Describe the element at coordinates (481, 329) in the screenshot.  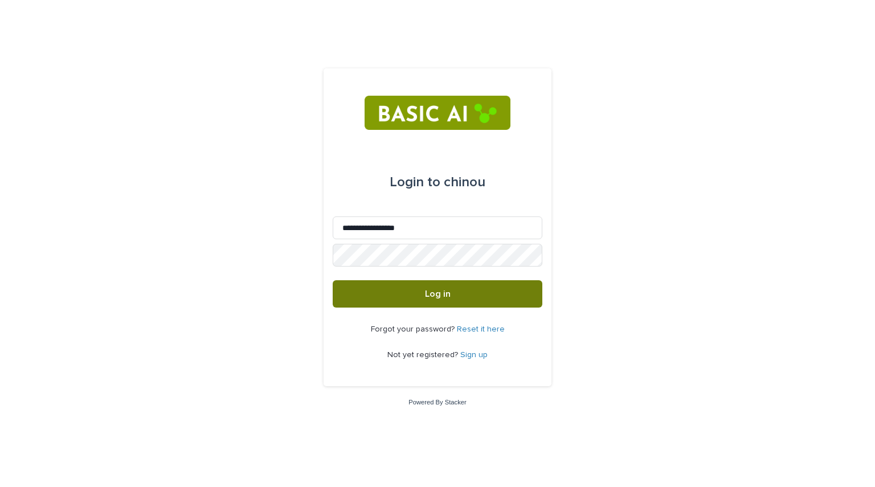
I see `a: Reset it here` at that location.